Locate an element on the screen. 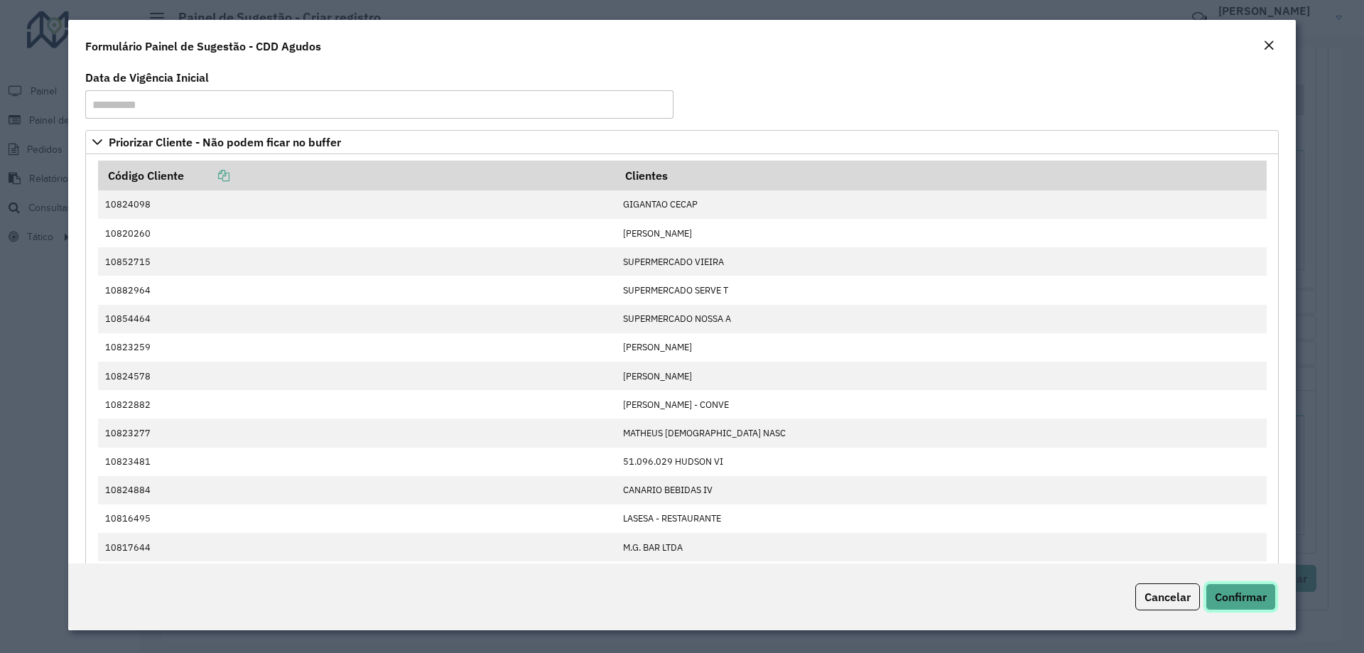  td: 10824578 is located at coordinates (357, 376).